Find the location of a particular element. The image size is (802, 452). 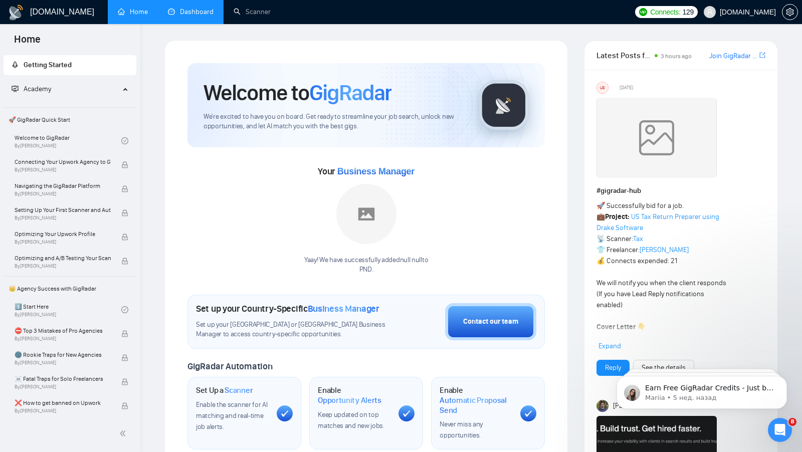

span: Navigating the GigRadar Platform is located at coordinates (63, 186).